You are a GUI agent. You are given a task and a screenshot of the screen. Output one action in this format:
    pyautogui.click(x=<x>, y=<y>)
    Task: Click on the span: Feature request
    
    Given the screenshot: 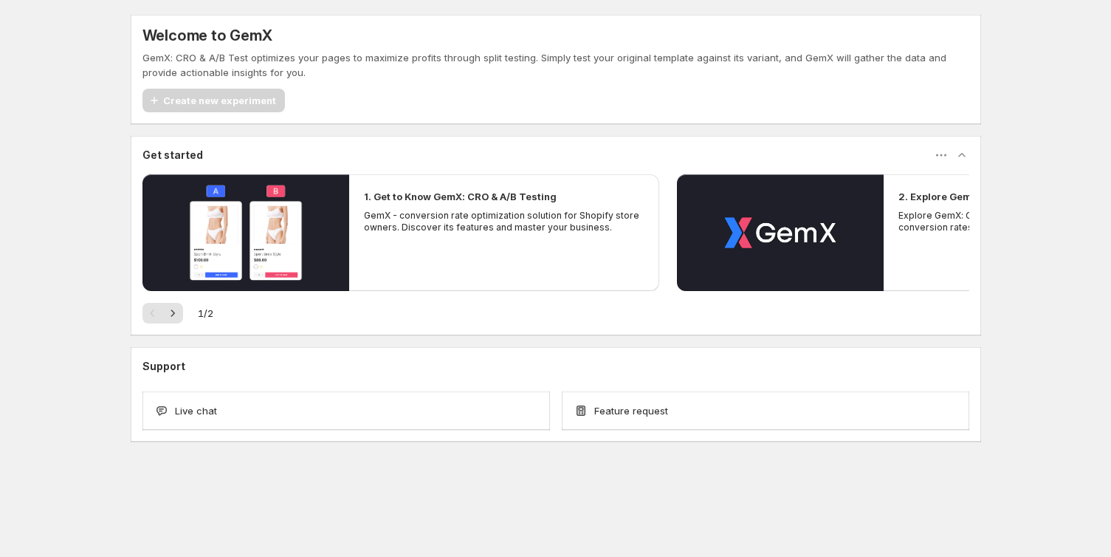 What is the action you would take?
    pyautogui.click(x=631, y=410)
    